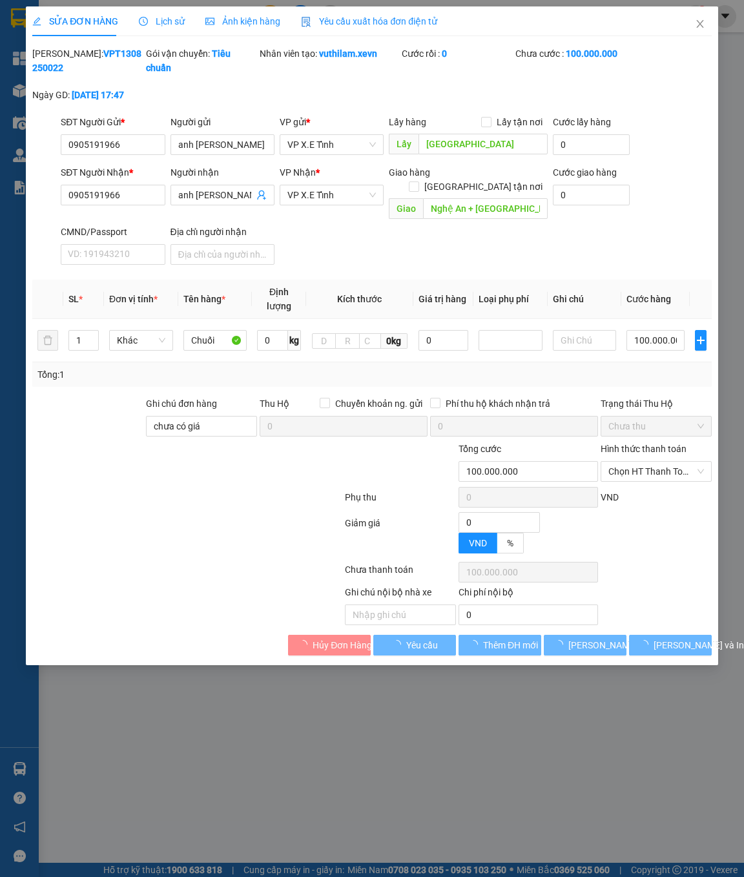 The height and width of the screenshot is (877, 744). What do you see at coordinates (324, 341) in the screenshot?
I see `input: D` at bounding box center [324, 341].